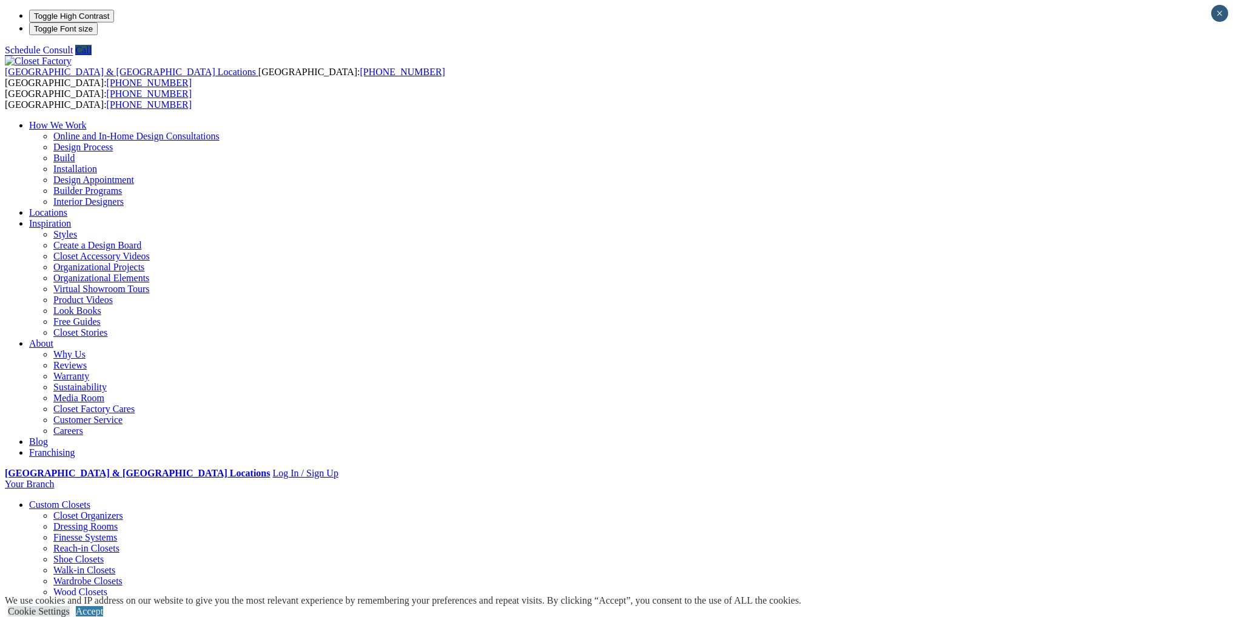  What do you see at coordinates (77, 311) in the screenshot?
I see `a: Look Books` at bounding box center [77, 311].